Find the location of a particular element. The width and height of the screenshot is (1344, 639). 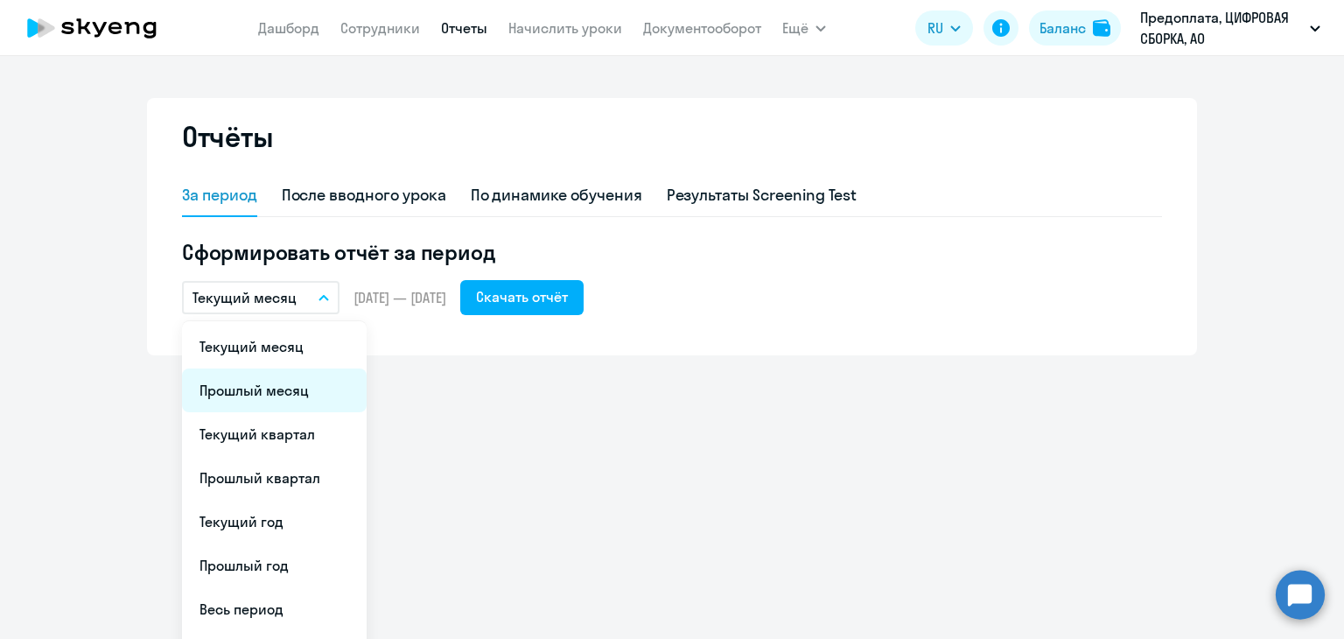

div: За период is located at coordinates (220, 195).